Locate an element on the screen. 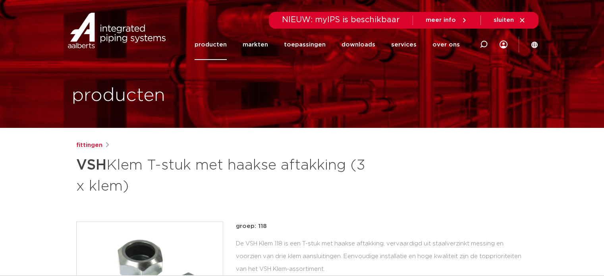 This screenshot has width=604, height=276. a: toepassingen is located at coordinates (305, 45).